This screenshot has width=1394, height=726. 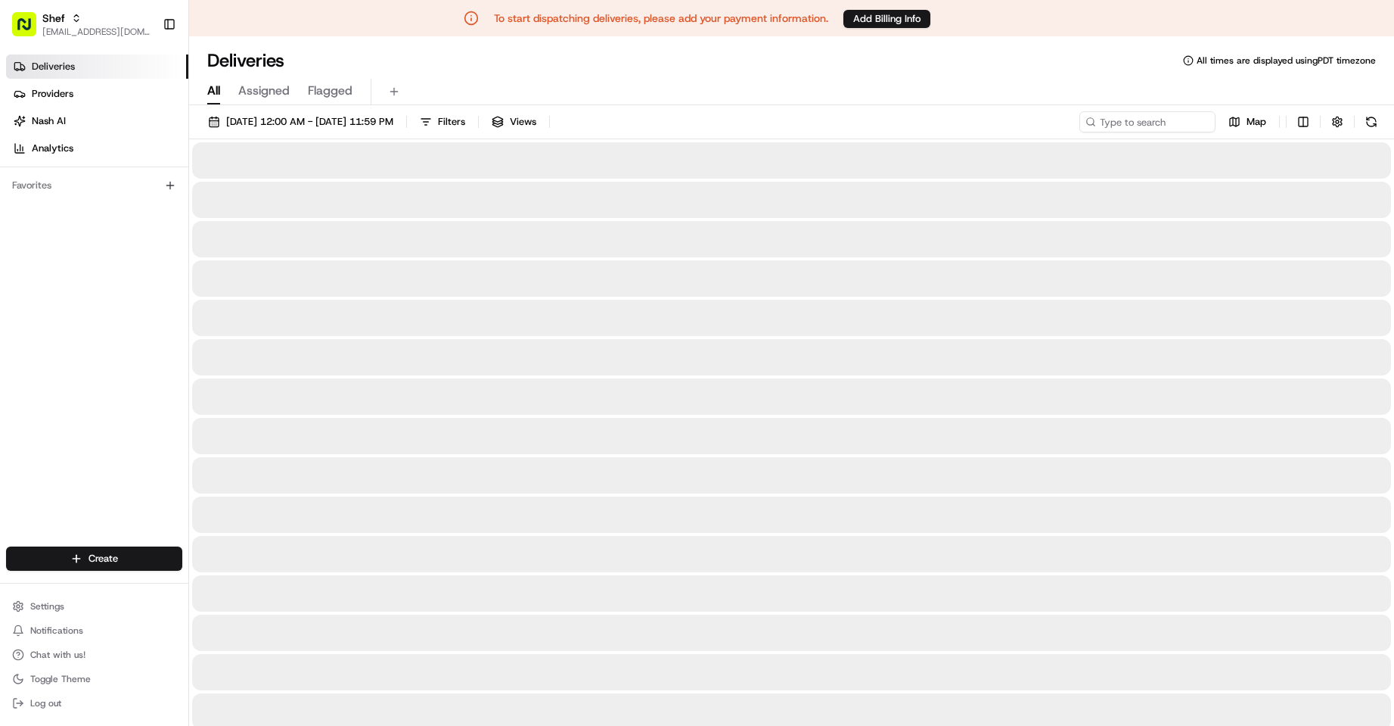 I want to click on span: Nash AI, so click(x=48, y=121).